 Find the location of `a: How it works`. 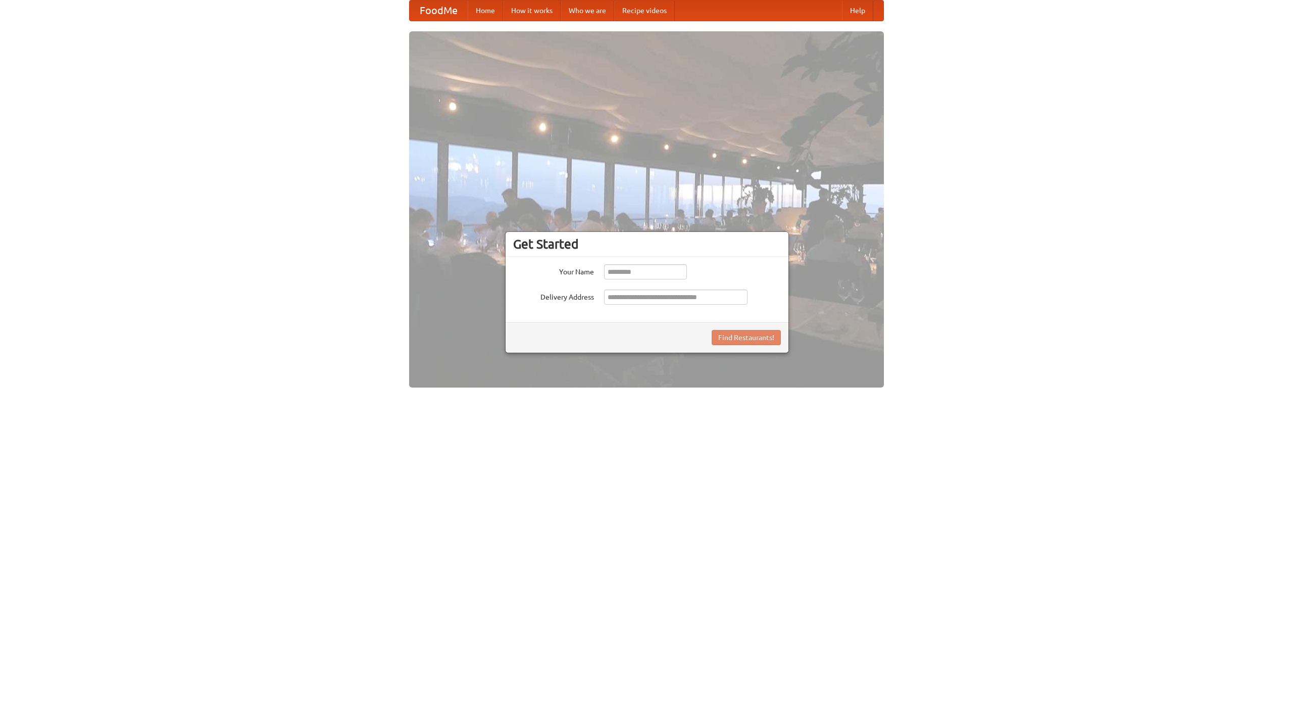

a: How it works is located at coordinates (532, 11).